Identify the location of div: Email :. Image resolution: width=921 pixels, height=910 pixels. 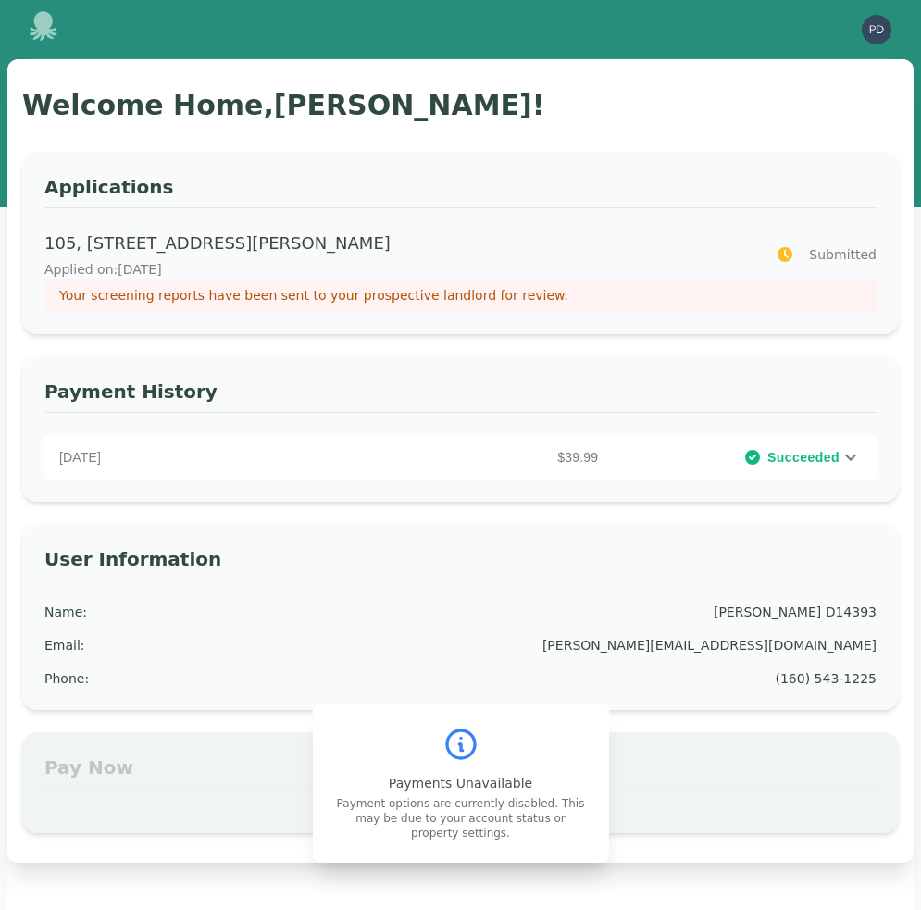
(65, 645).